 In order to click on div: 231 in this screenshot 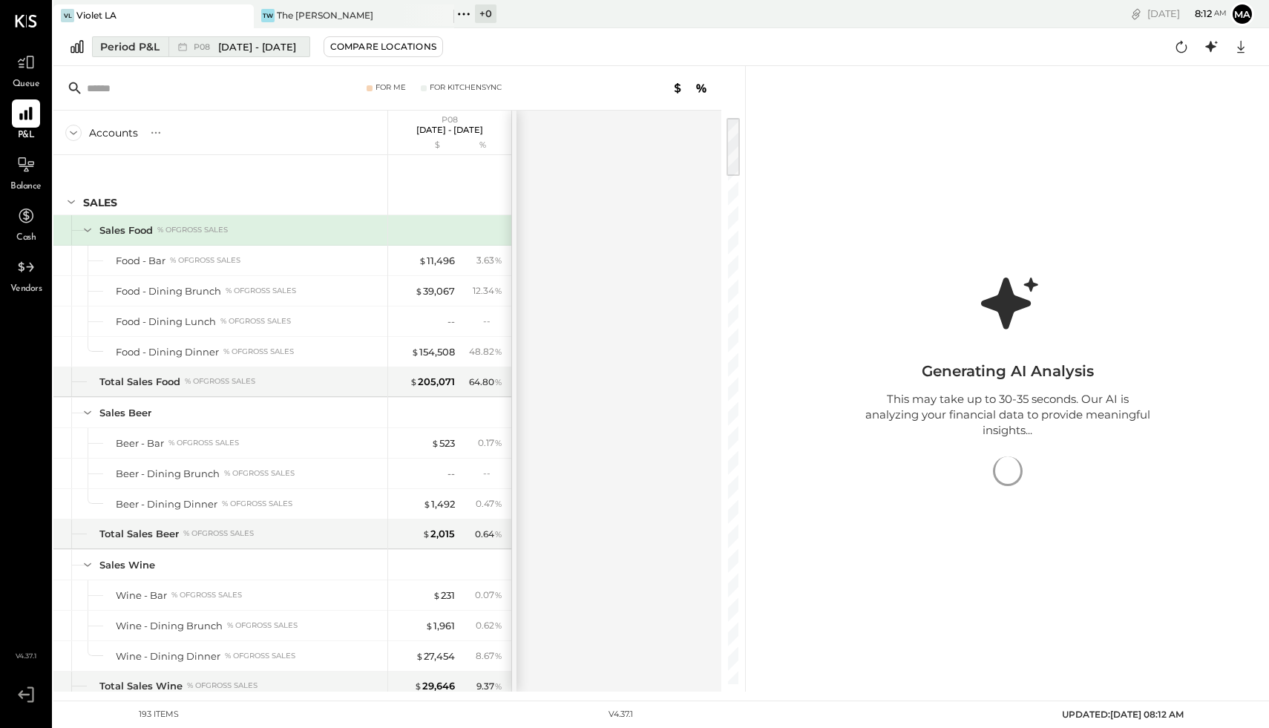, I will do `click(444, 595)`.